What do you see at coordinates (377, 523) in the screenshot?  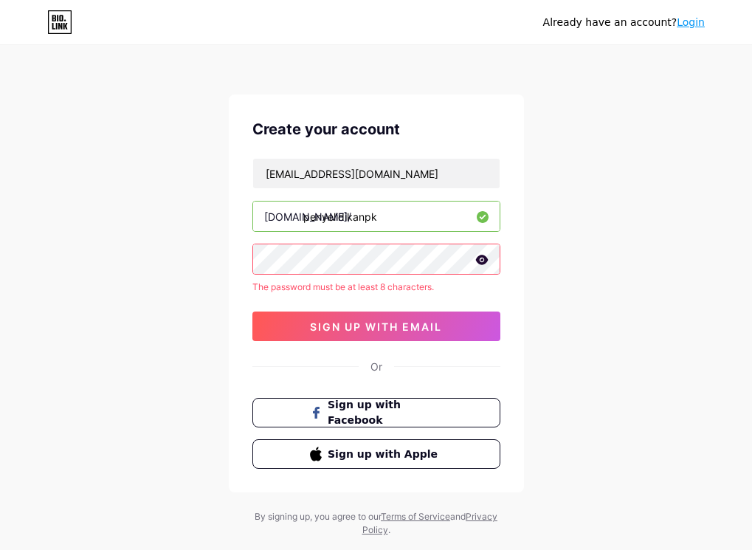 I see `div: By signing up, you agree to our and .` at bounding box center [377, 523].